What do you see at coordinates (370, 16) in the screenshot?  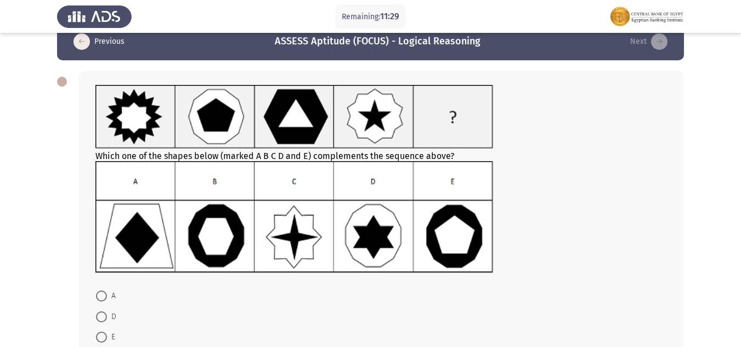 I see `p: Remaining:` at bounding box center [370, 16].